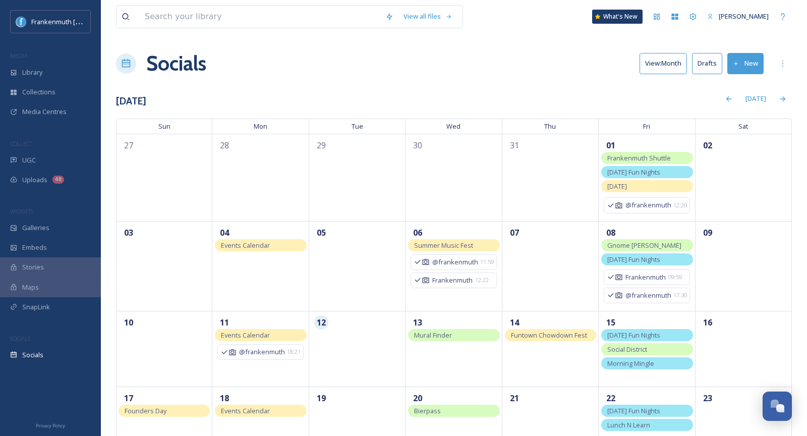 The height and width of the screenshot is (436, 807). Describe the element at coordinates (19, 55) in the screenshot. I see `span: MEDIA` at that location.